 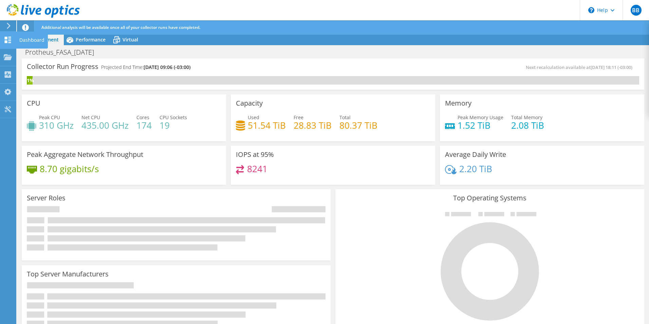 I want to click on span: Additional analysis will be available once all of your collector runs have completed., so click(x=121, y=27).